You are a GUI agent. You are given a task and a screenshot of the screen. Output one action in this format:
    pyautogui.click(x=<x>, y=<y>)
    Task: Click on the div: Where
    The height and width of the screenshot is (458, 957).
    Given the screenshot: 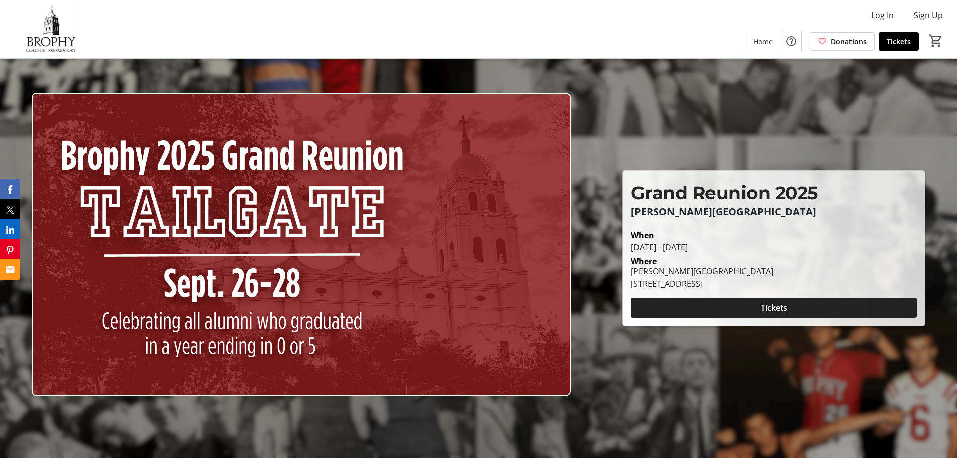 What is the action you would take?
    pyautogui.click(x=643, y=261)
    